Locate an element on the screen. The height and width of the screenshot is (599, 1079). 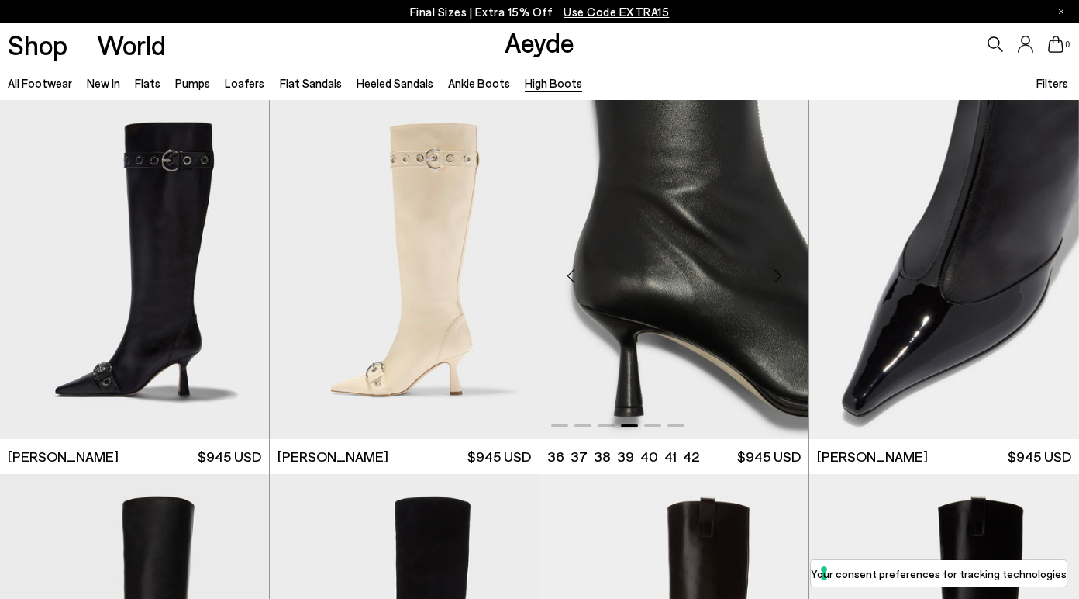
div: Next slide is located at coordinates (778, 275).